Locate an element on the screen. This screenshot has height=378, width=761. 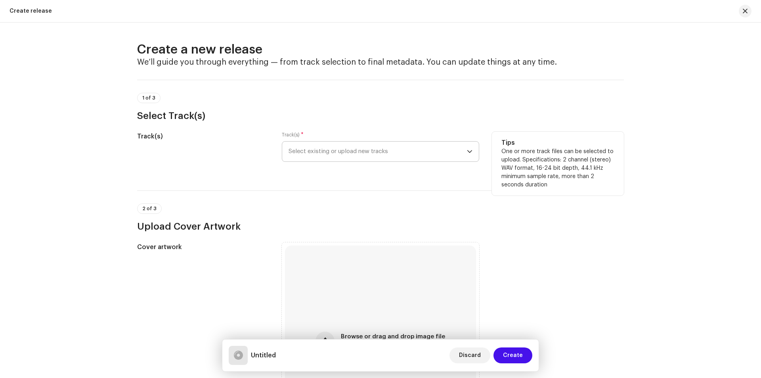
h2: Create a new release is located at coordinates (381, 50).